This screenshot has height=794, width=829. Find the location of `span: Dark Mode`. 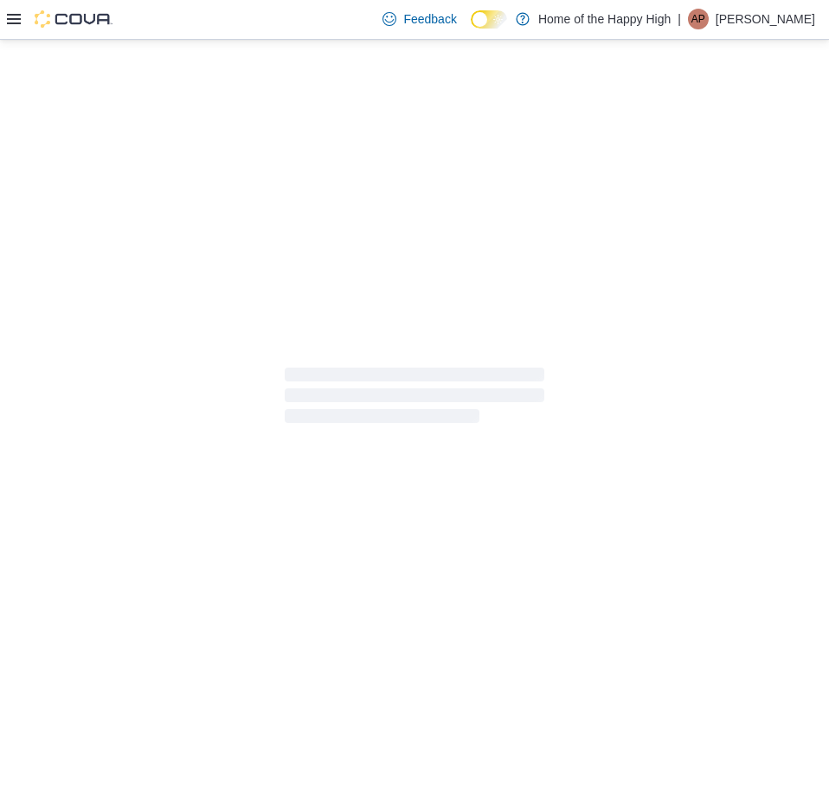

span: Dark Mode is located at coordinates (471, 29).